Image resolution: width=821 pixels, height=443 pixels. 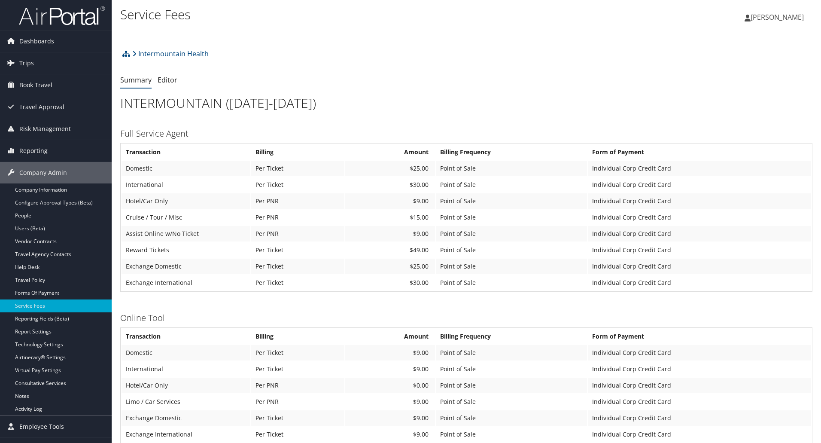 I want to click on td: $0.00, so click(x=390, y=385).